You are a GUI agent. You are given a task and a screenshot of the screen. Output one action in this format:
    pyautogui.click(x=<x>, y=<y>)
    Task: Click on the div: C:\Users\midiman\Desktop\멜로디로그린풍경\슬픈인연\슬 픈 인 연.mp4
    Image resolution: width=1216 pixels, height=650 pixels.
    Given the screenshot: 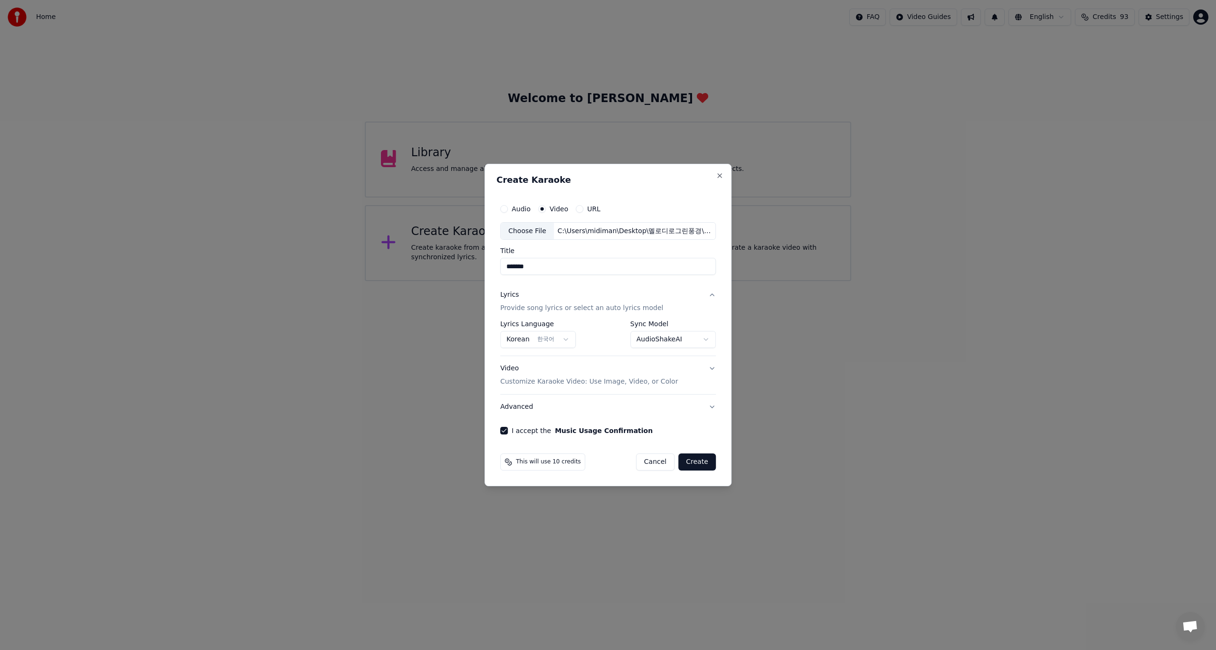 What is the action you would take?
    pyautogui.click(x=635, y=231)
    